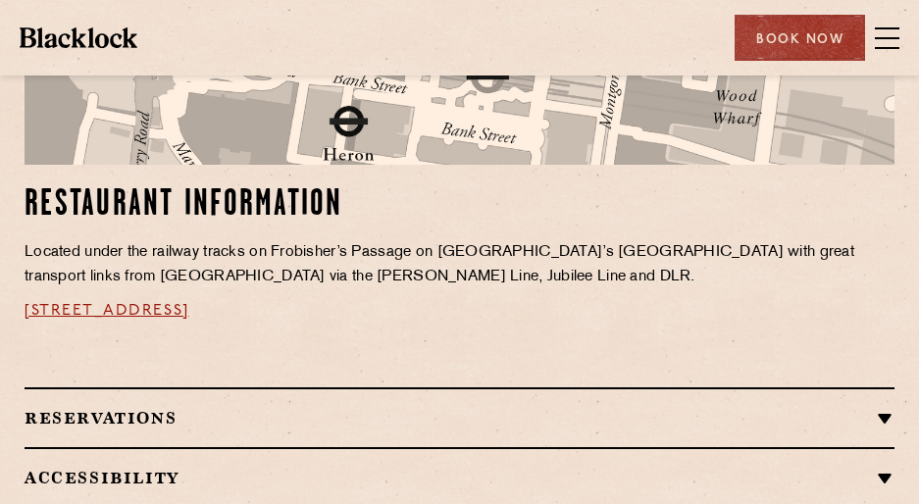  What do you see at coordinates (459, 478) in the screenshot?
I see `h2: Accessibility` at bounding box center [459, 478].